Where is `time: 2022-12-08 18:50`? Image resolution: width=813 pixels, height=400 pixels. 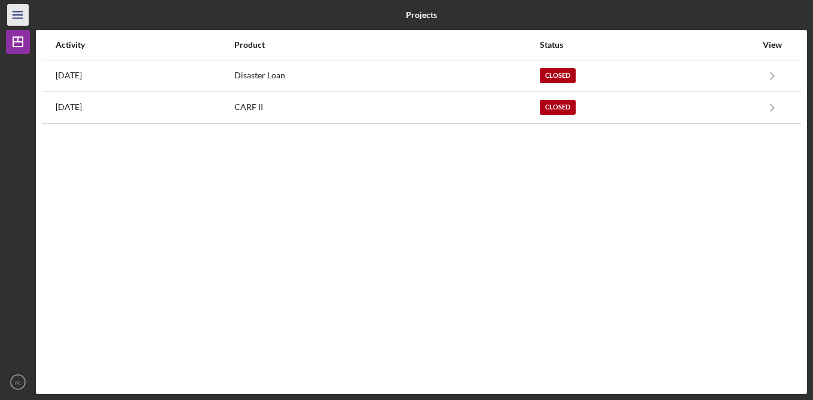
time: 2022-12-08 18:50 is located at coordinates (69, 75).